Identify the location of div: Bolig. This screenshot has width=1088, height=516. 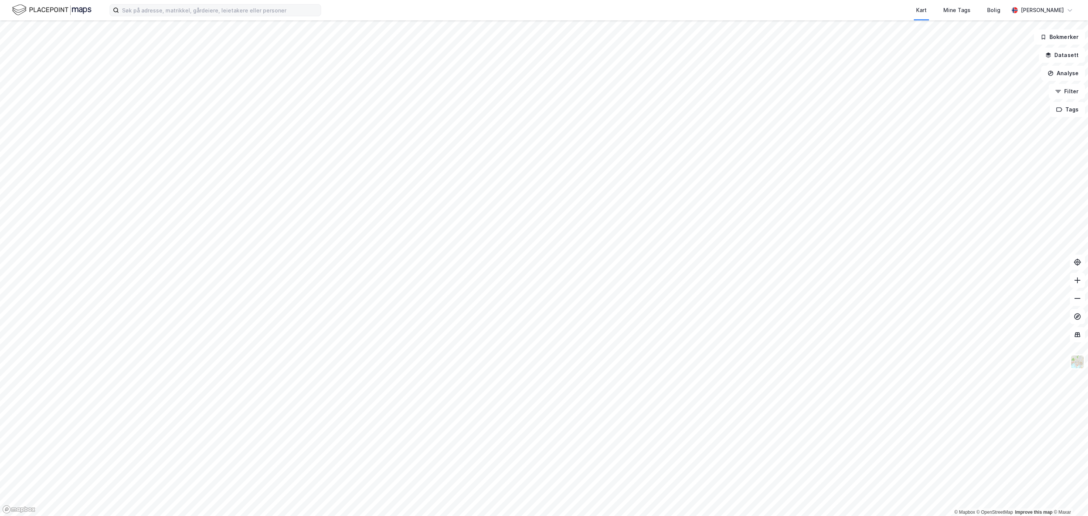
(993, 10).